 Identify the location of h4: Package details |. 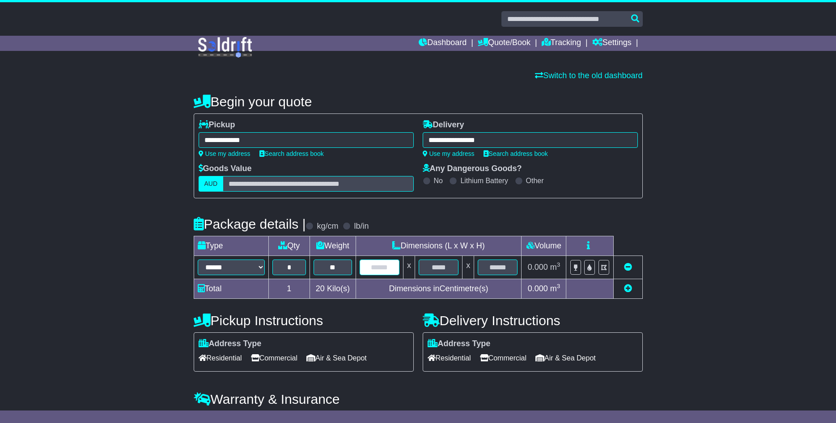
(249, 224).